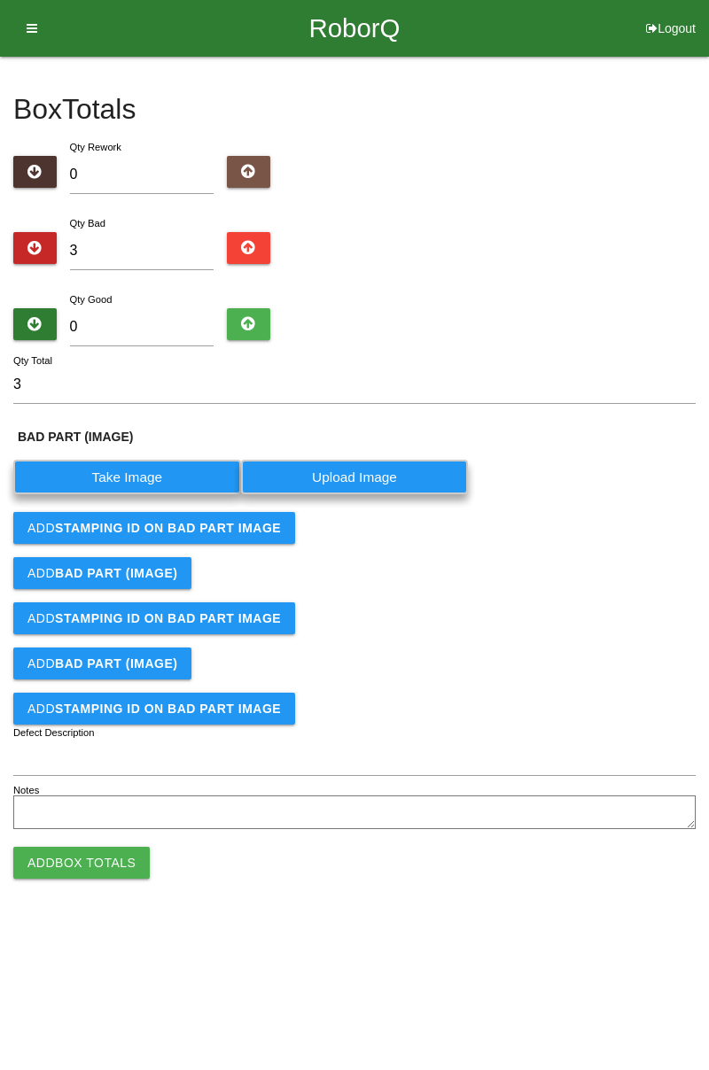 The height and width of the screenshot is (1070, 709). Describe the element at coordinates (91, 299) in the screenshot. I see `label: Qty Good` at that location.